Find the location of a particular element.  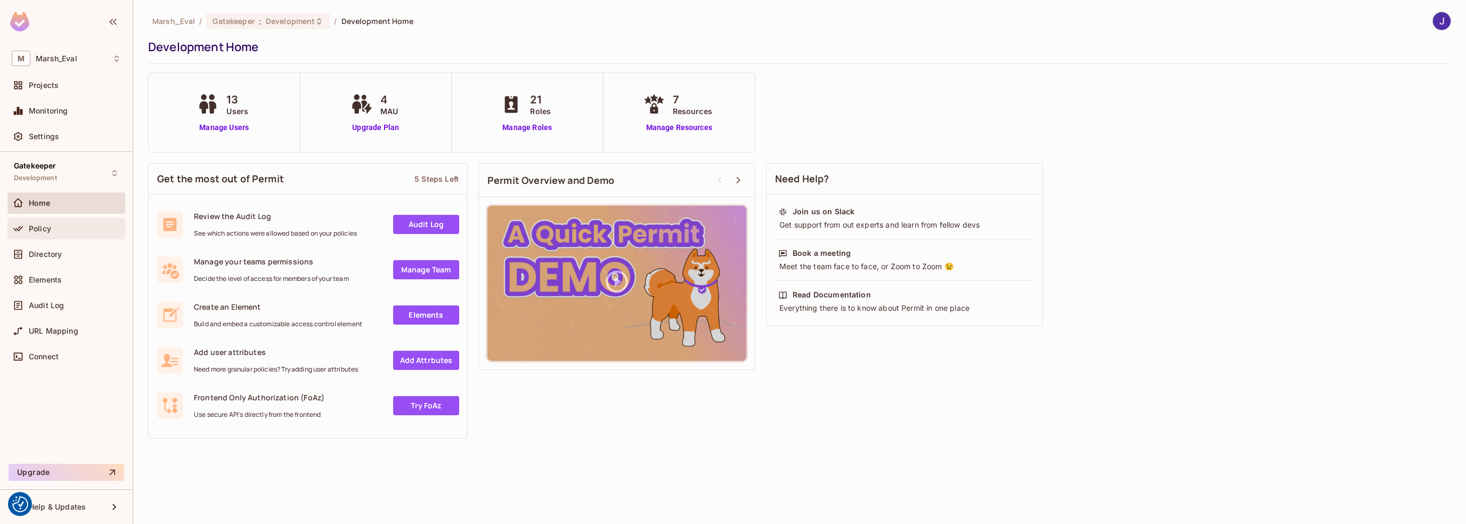

span: Add user attributes is located at coordinates (276, 352).